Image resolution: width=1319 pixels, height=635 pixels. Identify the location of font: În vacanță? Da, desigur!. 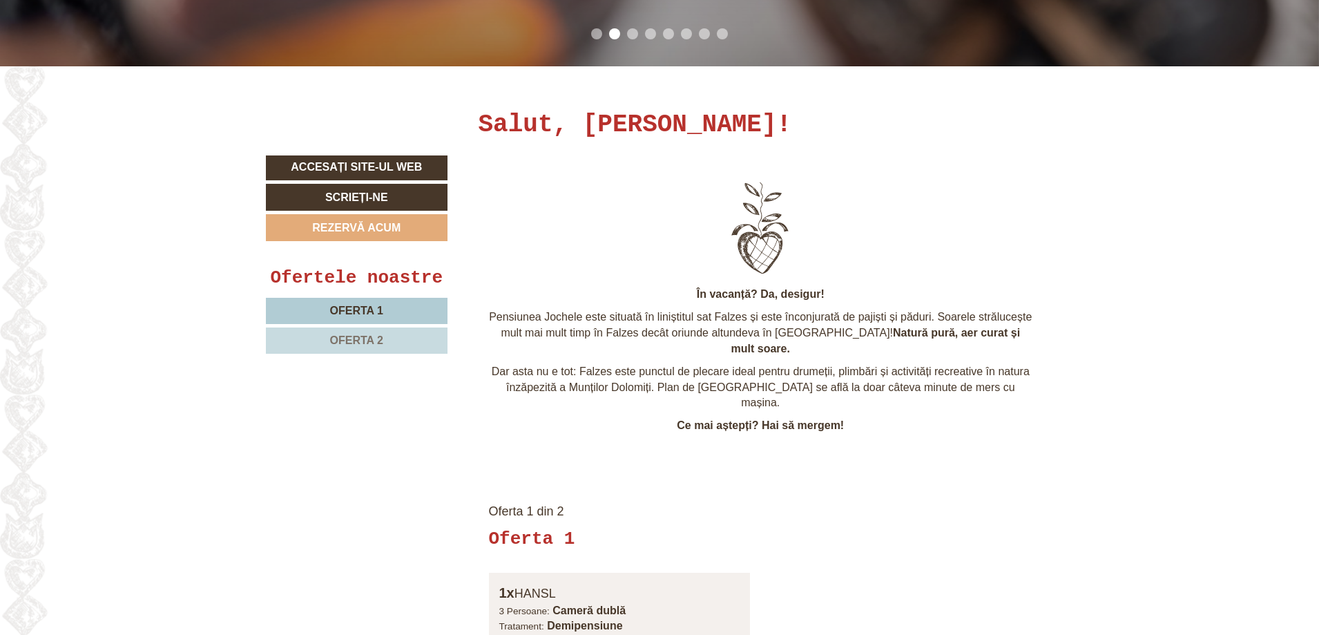
(761, 294).